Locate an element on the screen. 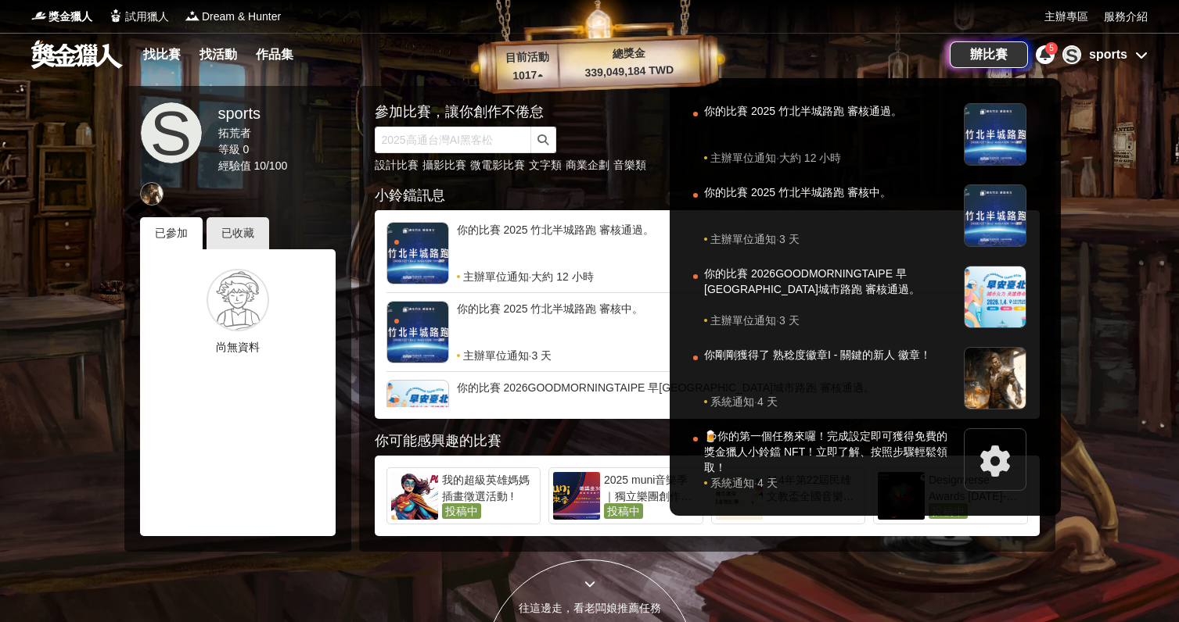 This screenshot has width=1179, height=622. span: 5 is located at coordinates (1051, 48).